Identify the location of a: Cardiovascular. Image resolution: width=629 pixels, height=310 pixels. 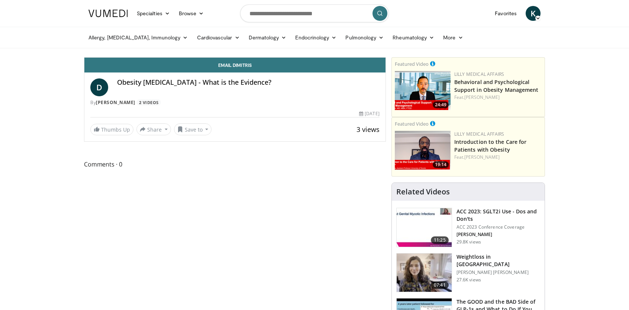
(218, 38).